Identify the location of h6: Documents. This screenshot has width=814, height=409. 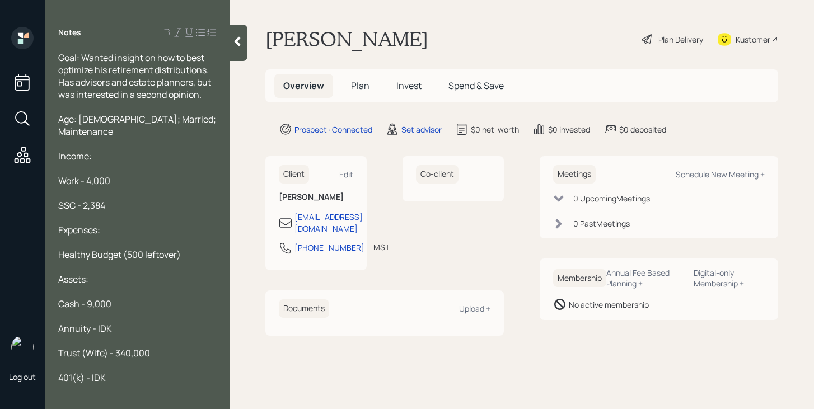
(304, 309).